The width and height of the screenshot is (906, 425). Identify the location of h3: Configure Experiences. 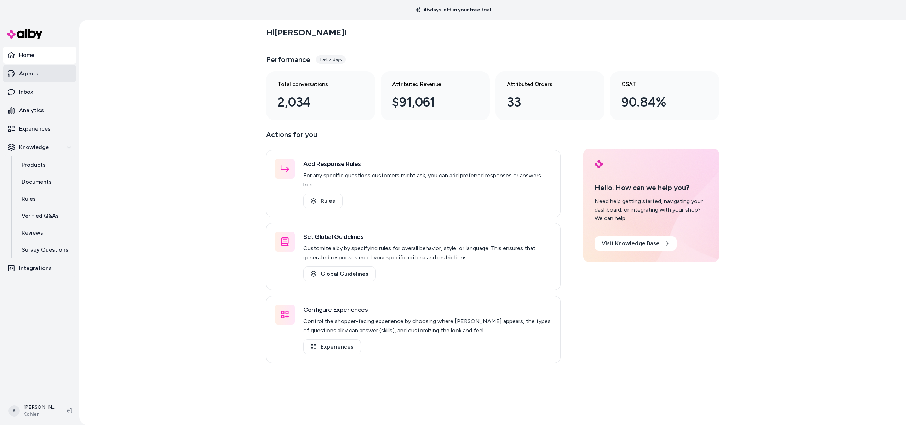
(427, 310).